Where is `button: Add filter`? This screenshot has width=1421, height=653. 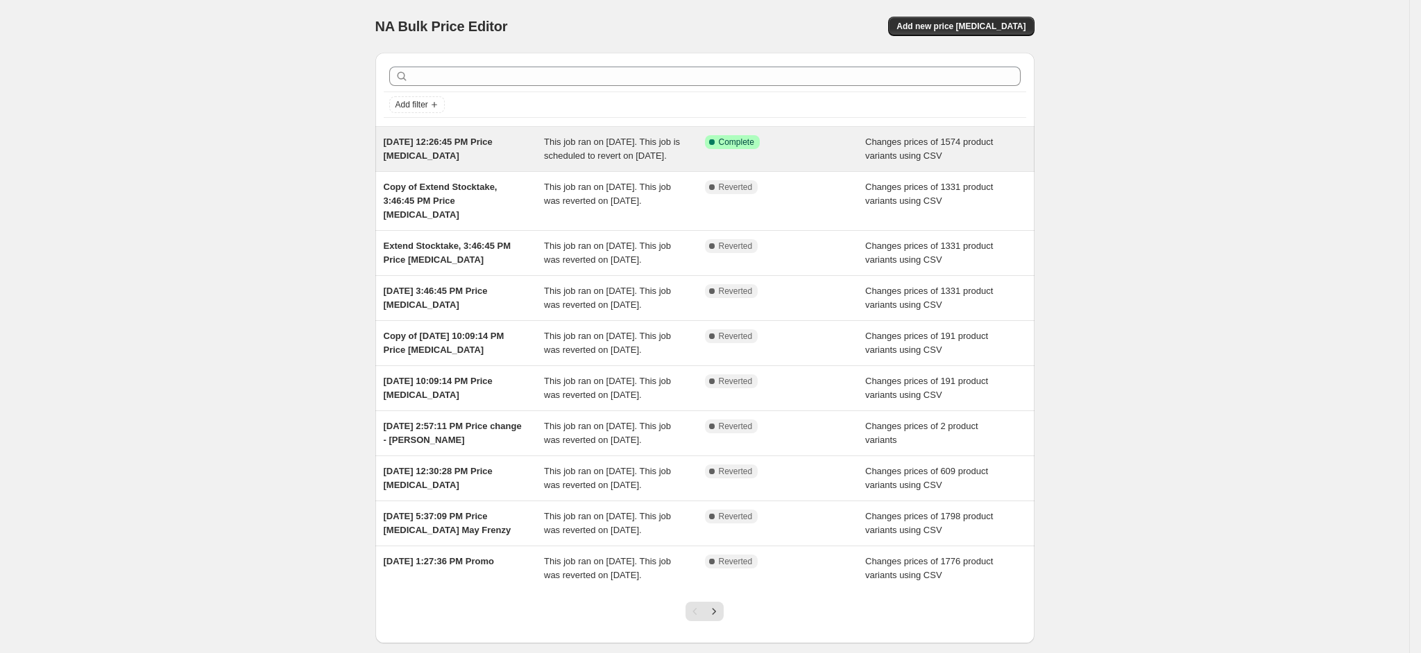
button: Add filter is located at coordinates (417, 105).